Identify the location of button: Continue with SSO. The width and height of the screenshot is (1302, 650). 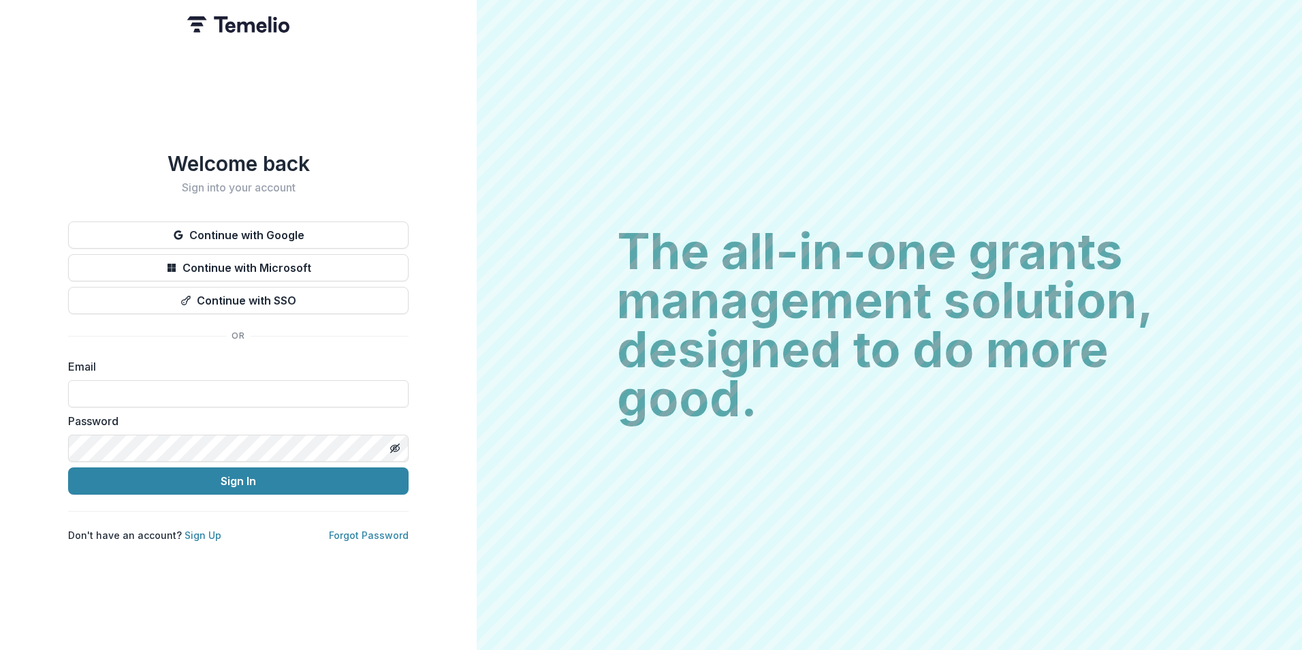
(238, 300).